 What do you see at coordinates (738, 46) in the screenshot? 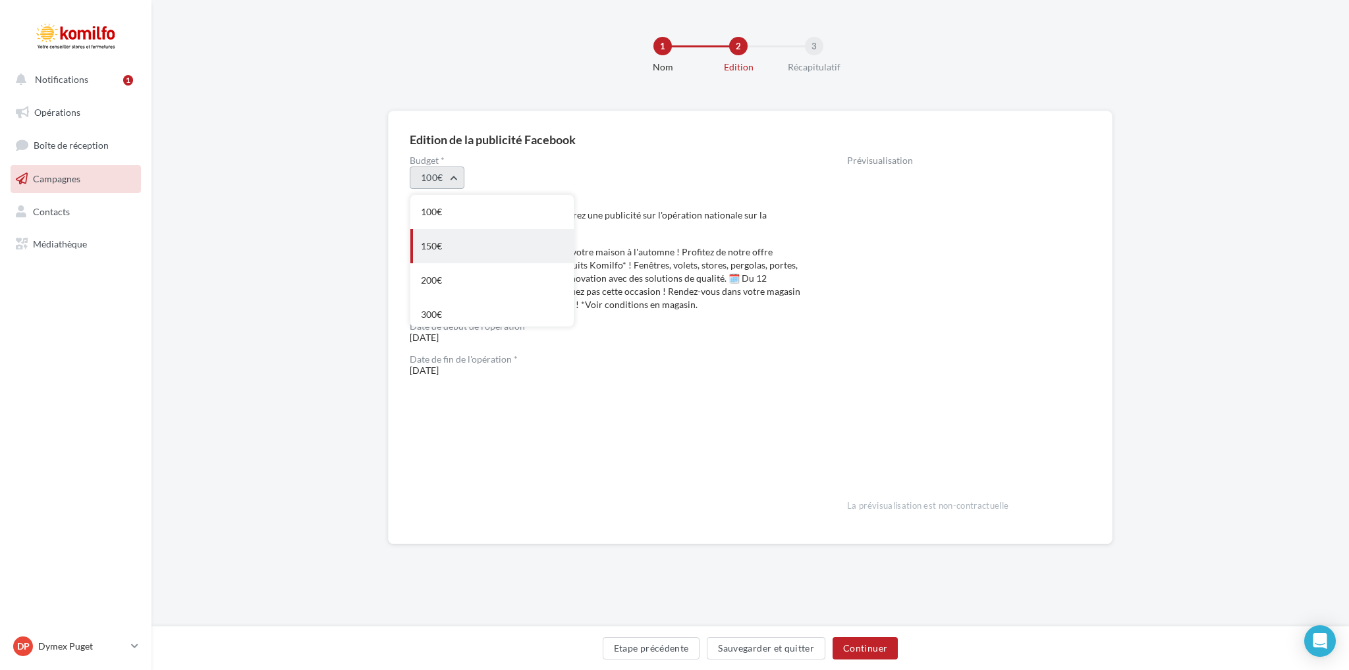
I see `div: 2` at bounding box center [738, 46].